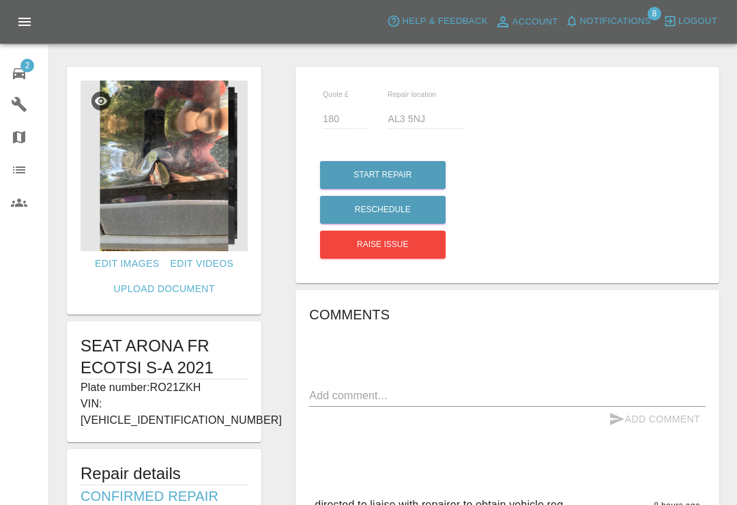 This screenshot has width=737, height=505. I want to click on h5: Repair details, so click(164, 474).